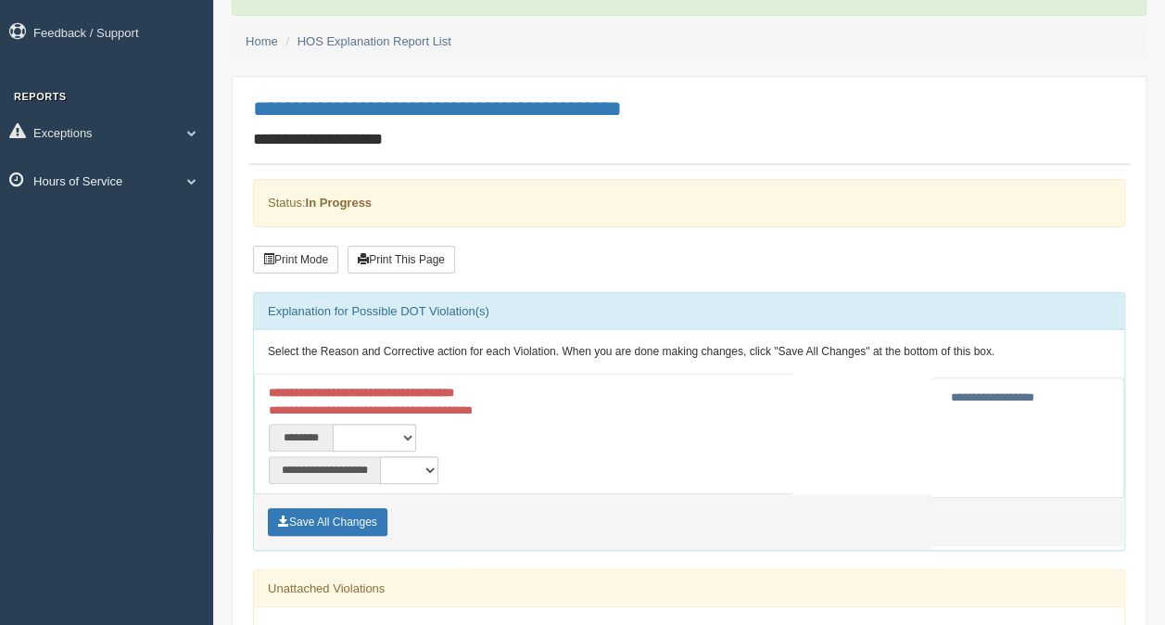  Describe the element at coordinates (261, 41) in the screenshot. I see `a: Home` at that location.